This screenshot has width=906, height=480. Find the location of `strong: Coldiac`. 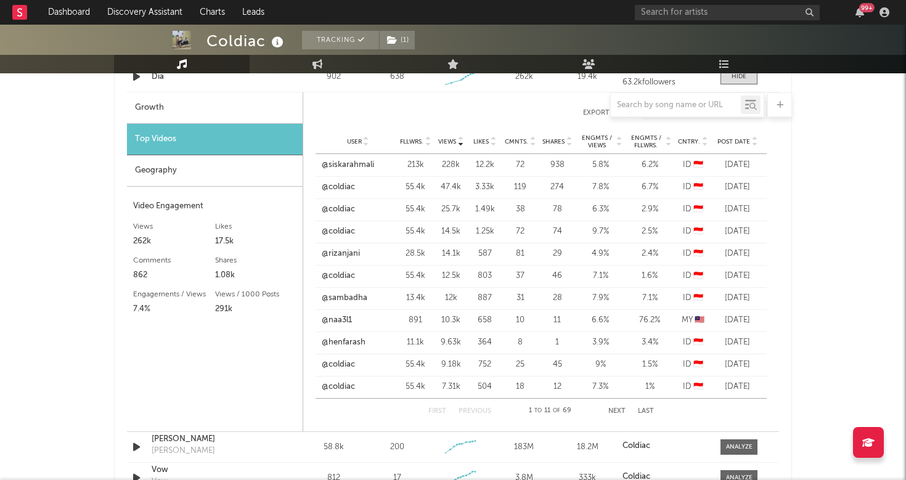

strong: Coldiac is located at coordinates (636, 446).